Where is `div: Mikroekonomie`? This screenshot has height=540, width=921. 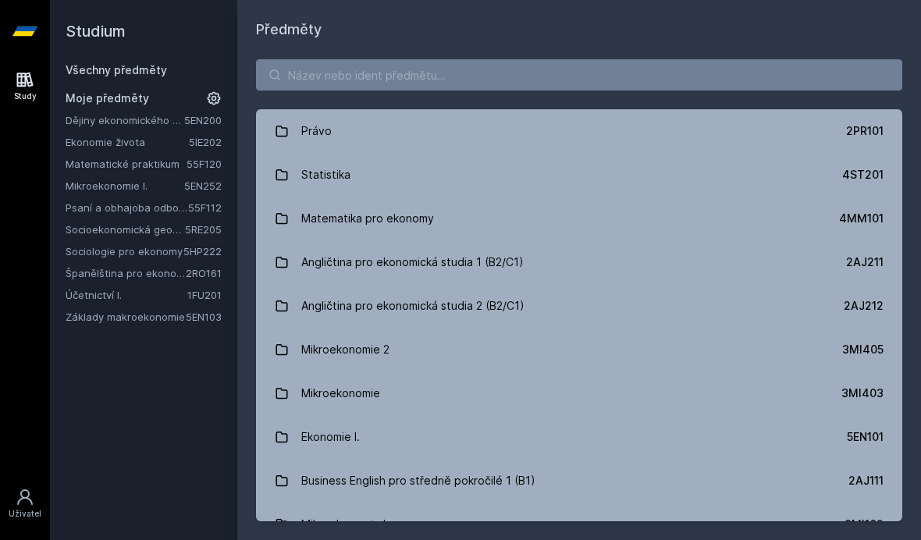
div: Mikroekonomie is located at coordinates (340, 394).